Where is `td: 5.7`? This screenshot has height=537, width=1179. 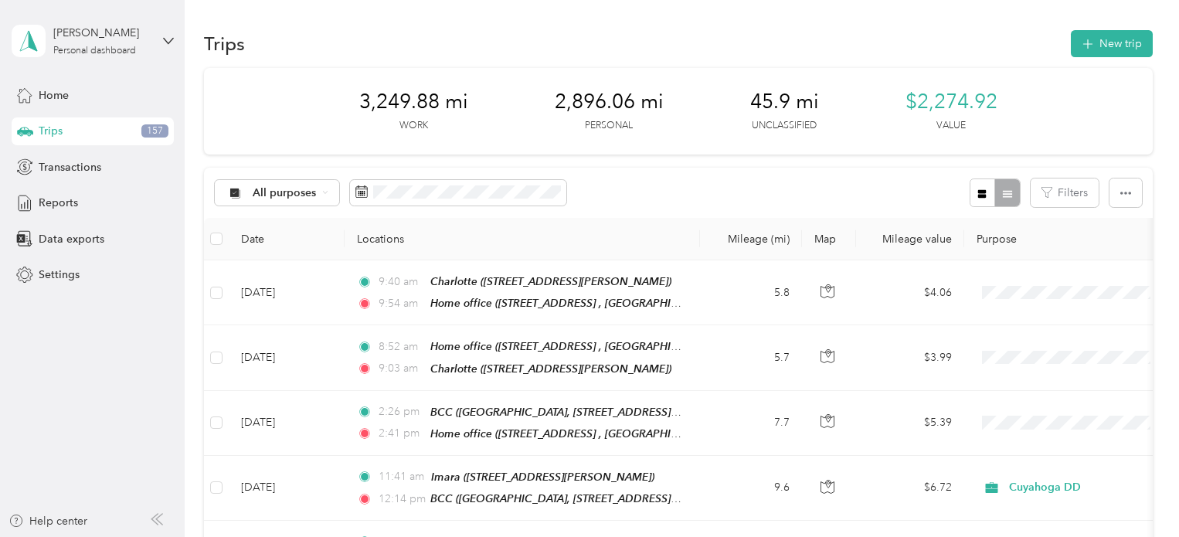 td: 5.7 is located at coordinates (751, 358).